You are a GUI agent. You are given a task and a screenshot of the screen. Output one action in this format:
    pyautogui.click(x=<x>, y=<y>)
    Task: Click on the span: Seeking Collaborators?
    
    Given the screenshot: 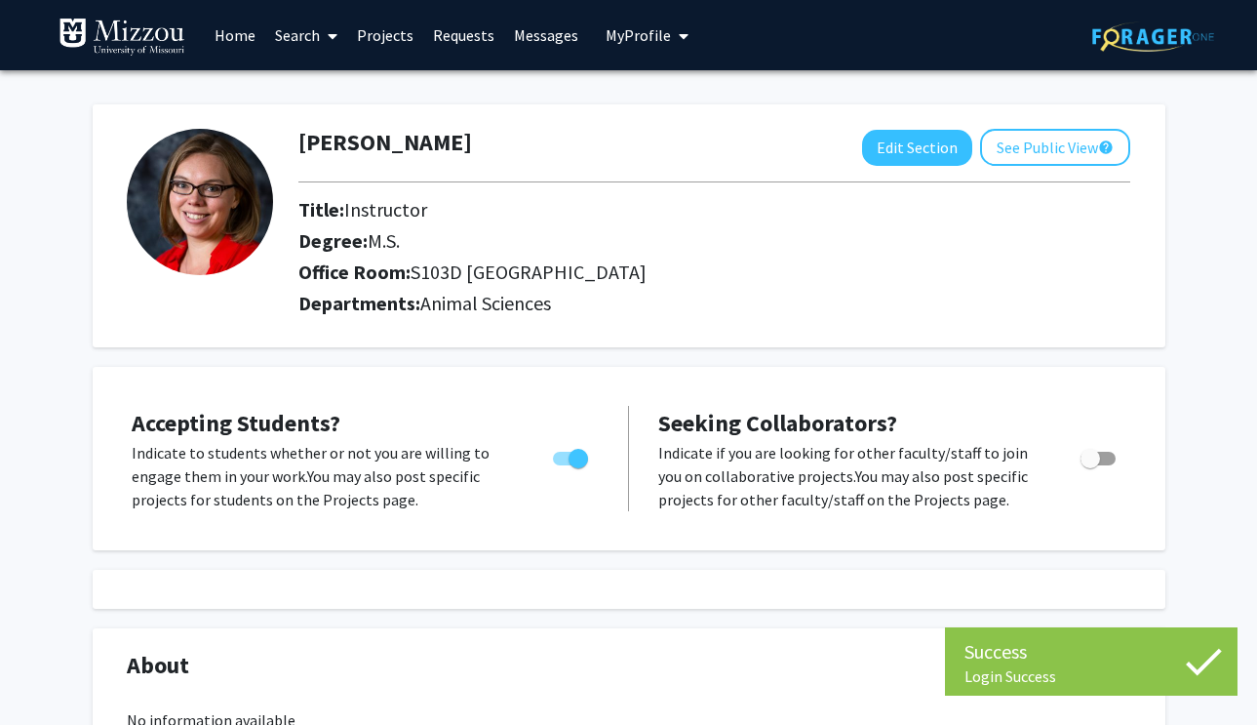 What is the action you would take?
    pyautogui.click(x=777, y=422)
    